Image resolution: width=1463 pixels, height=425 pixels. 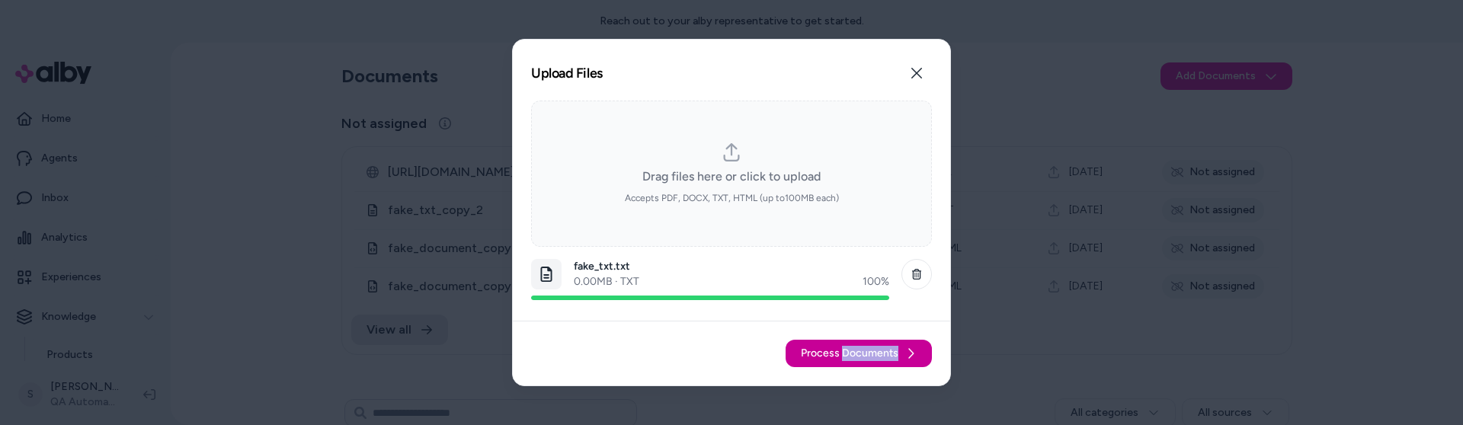 What do you see at coordinates (732, 177) in the screenshot?
I see `span: Drag files here or click to upload` at bounding box center [732, 177].